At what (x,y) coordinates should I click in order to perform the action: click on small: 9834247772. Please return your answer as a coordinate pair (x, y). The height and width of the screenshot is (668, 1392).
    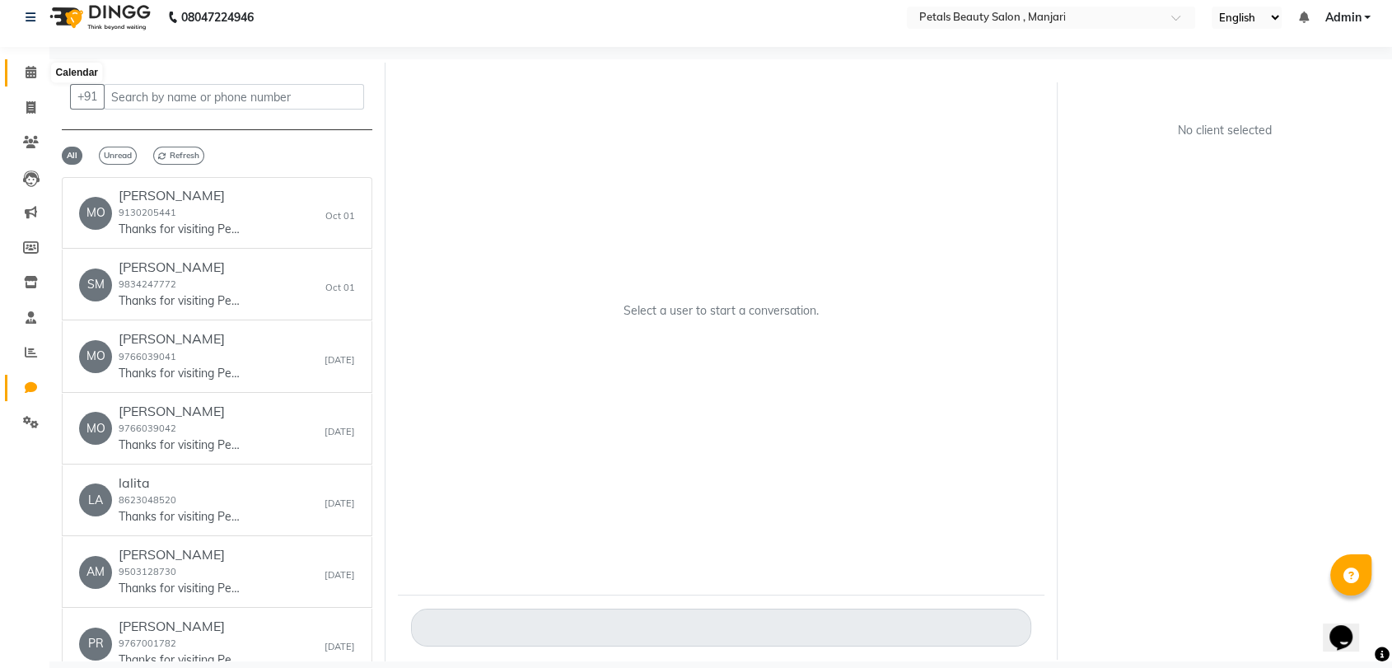
    Looking at the image, I should click on (147, 284).